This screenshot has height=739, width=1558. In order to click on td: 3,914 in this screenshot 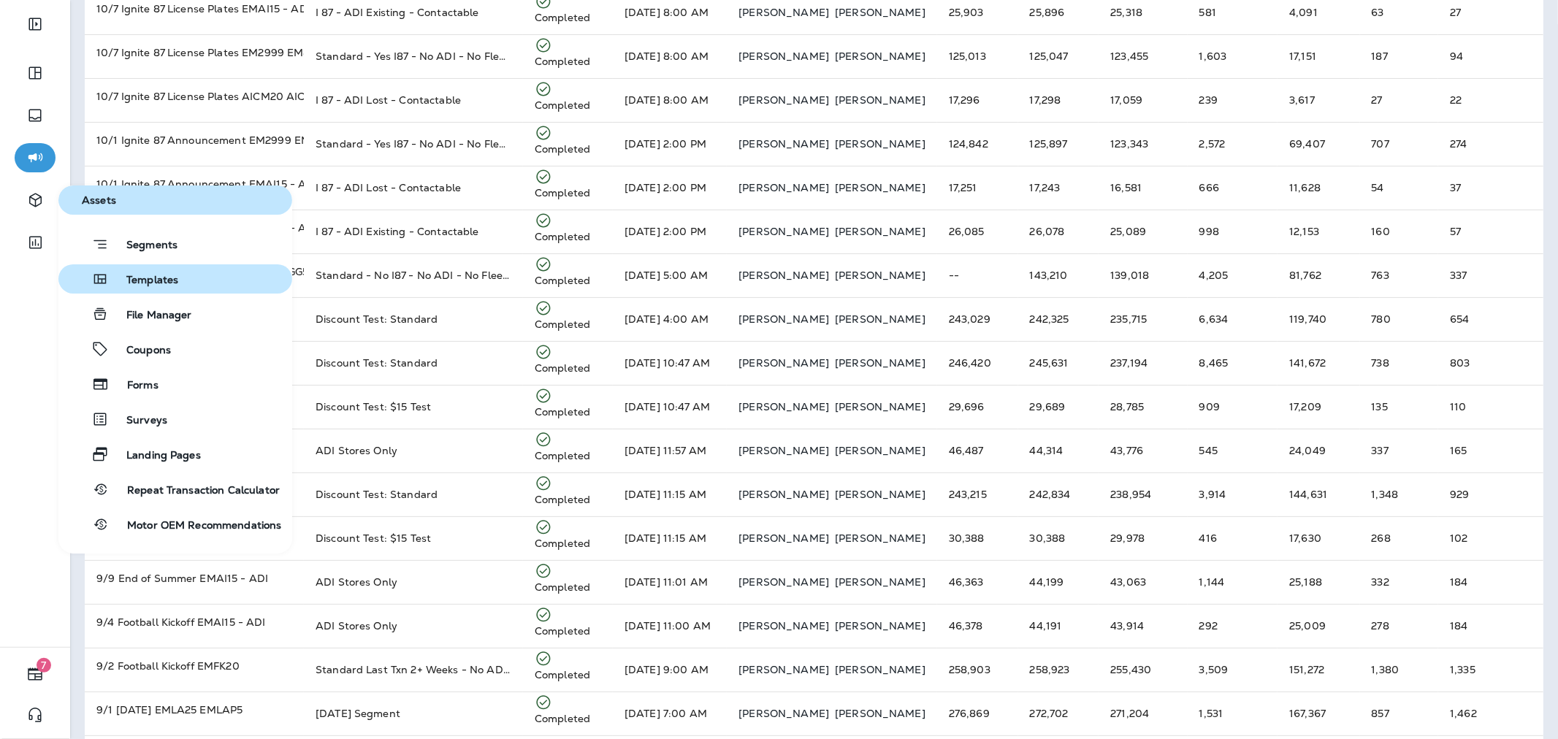, I will do `click(1233, 494)`.